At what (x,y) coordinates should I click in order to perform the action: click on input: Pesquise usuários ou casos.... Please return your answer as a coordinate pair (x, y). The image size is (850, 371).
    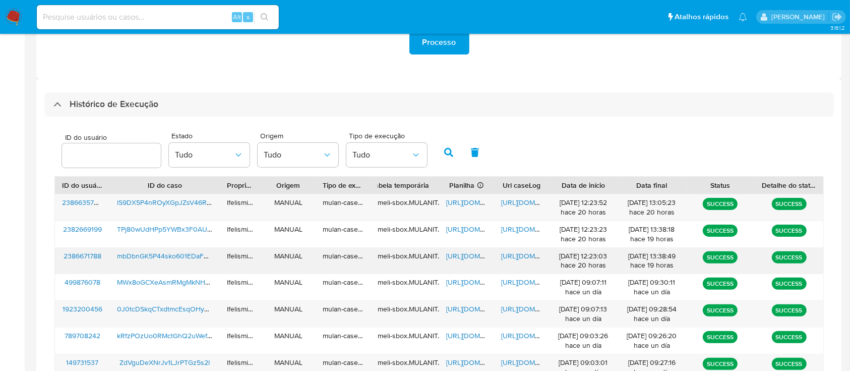
    Looking at the image, I should click on (158, 17).